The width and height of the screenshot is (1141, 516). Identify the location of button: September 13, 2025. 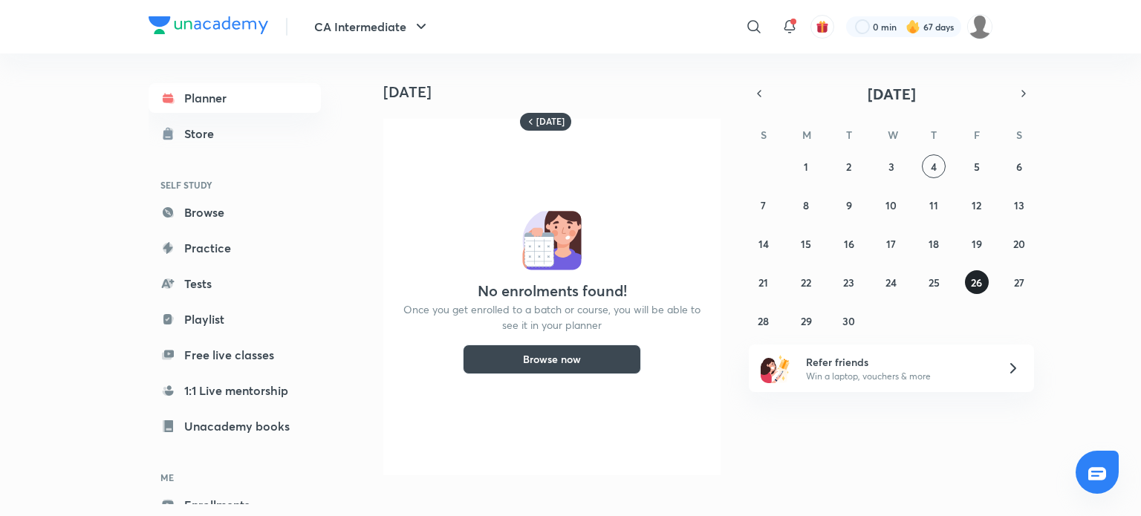
(1019, 205).